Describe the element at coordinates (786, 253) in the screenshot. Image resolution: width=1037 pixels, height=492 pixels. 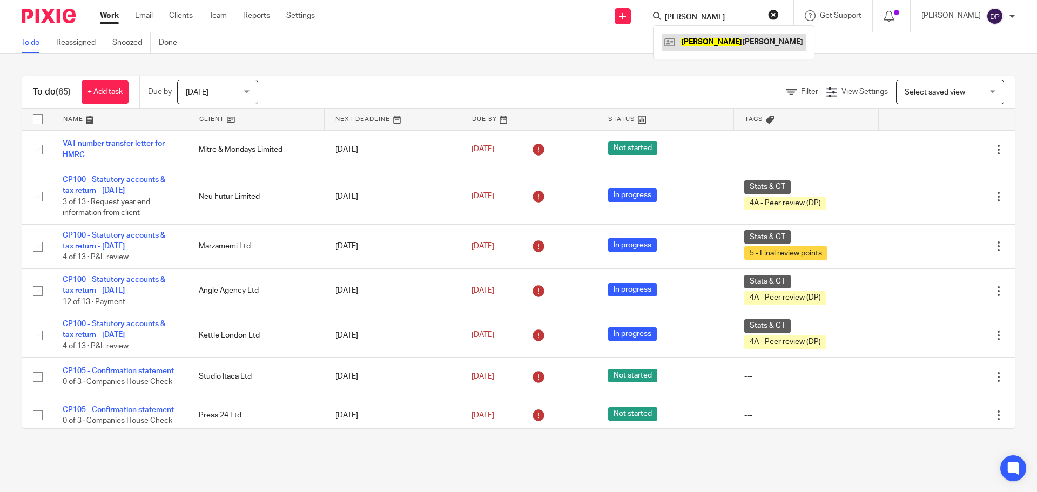
I see `span: 5 - Final review points` at that location.